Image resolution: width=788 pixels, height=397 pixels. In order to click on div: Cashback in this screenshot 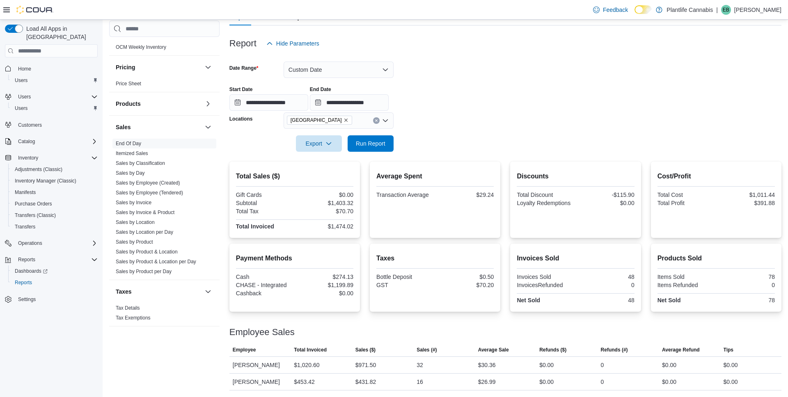, I will do `click(264, 293)`.